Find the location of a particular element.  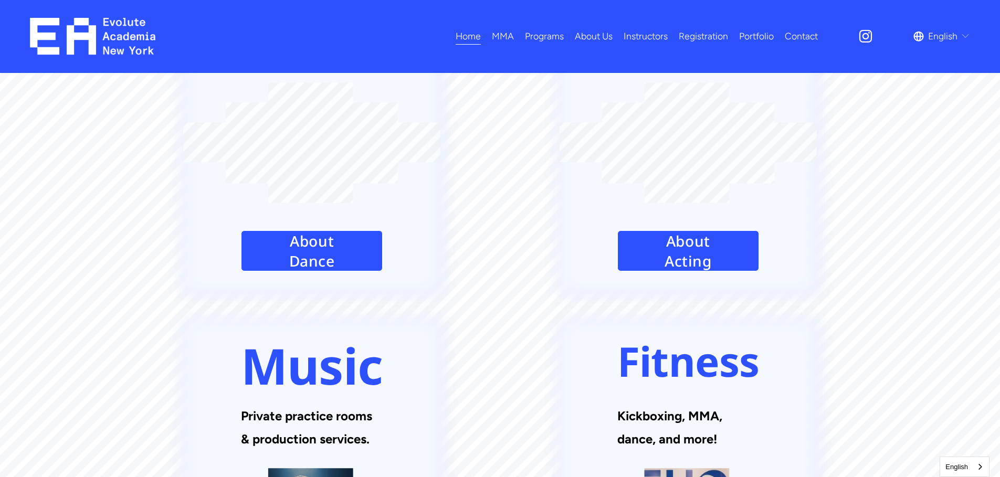

a: About Us is located at coordinates (594, 36).